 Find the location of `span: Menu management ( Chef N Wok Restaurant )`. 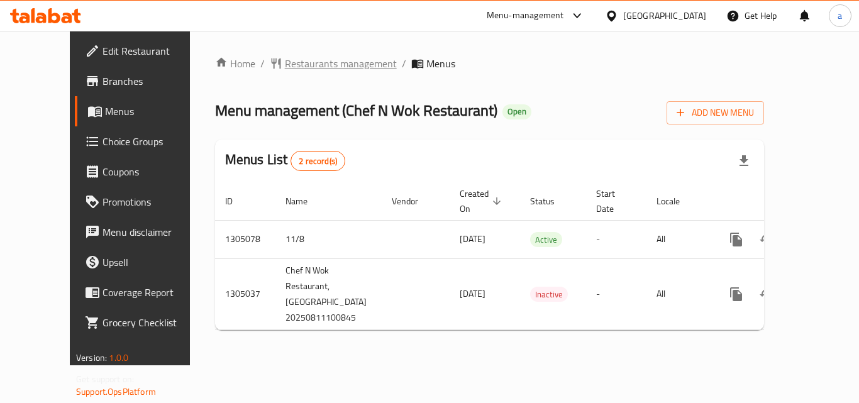

span: Menu management ( Chef N Wok Restaurant ) is located at coordinates (356, 110).